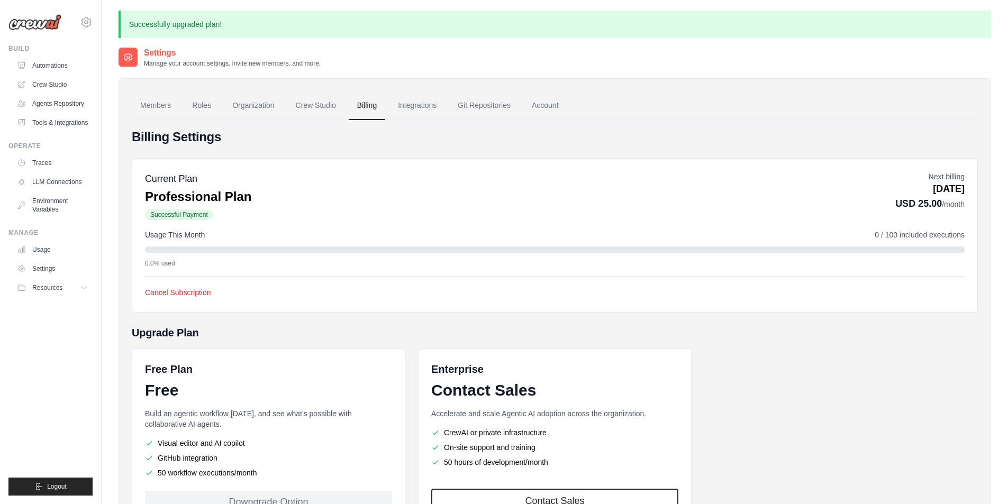  Describe the element at coordinates (268, 444) in the screenshot. I see `li: Visual editor and AI copilot` at that location.